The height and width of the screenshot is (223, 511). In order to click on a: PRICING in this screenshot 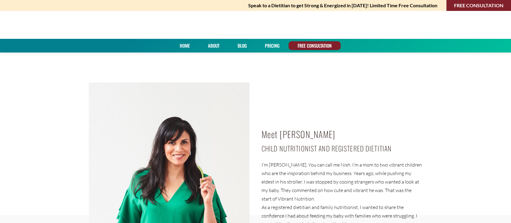, I will do `click(272, 45)`.